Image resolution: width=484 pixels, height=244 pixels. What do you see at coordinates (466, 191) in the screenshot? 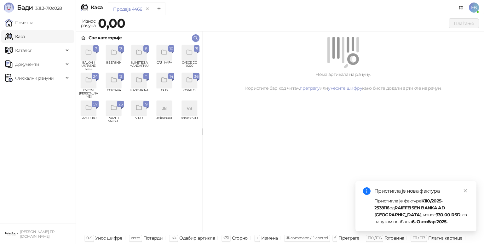
I see `span: close` at bounding box center [466, 191].